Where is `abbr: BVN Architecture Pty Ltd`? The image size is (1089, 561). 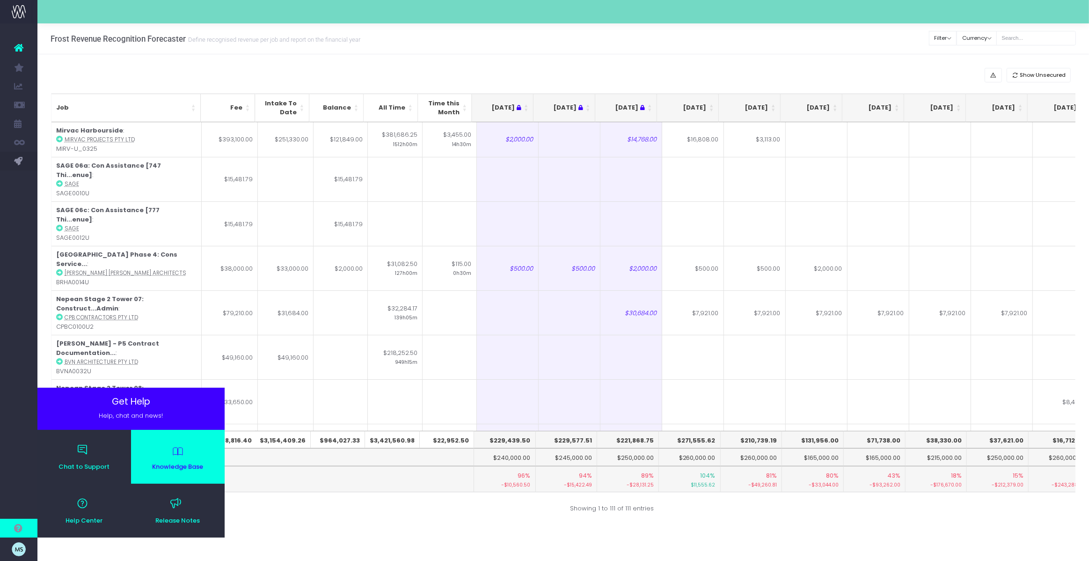 abbr: BVN Architecture Pty Ltd is located at coordinates (101, 362).